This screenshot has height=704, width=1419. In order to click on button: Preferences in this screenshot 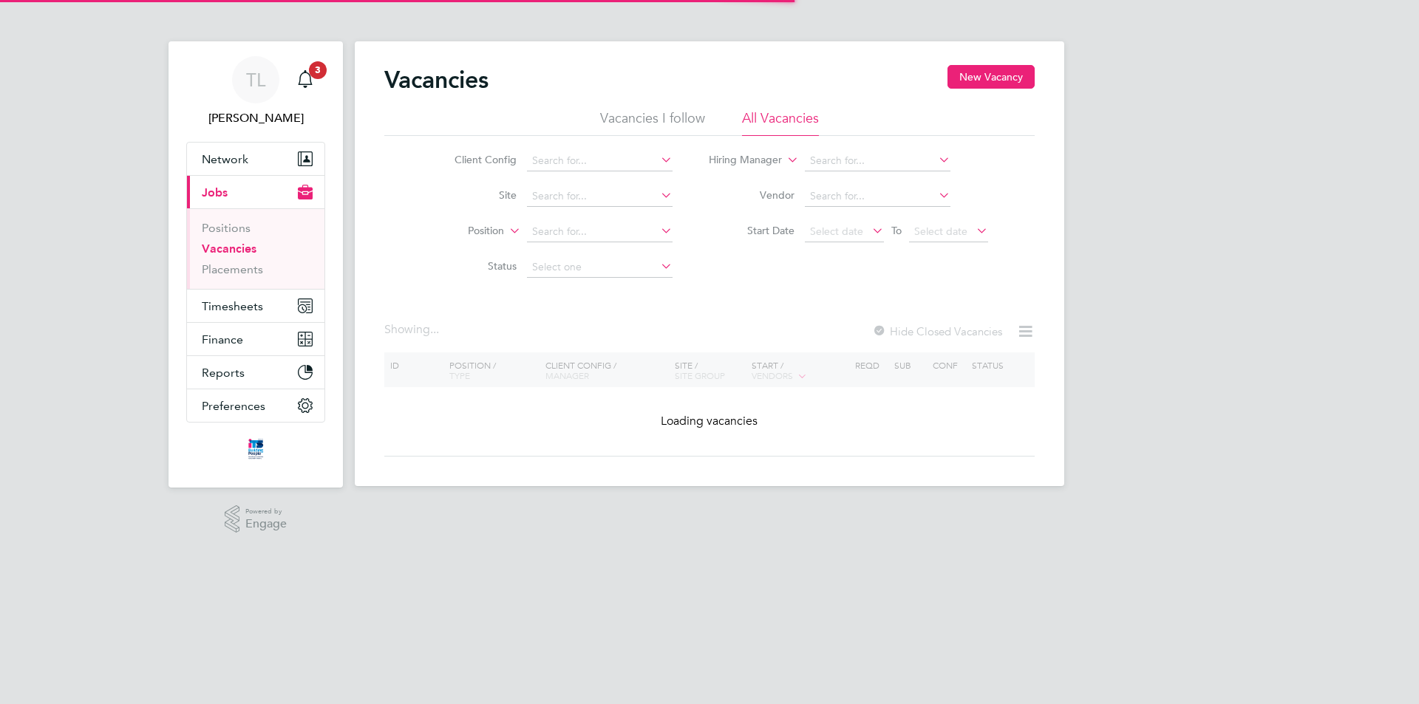, I will do `click(256, 406)`.